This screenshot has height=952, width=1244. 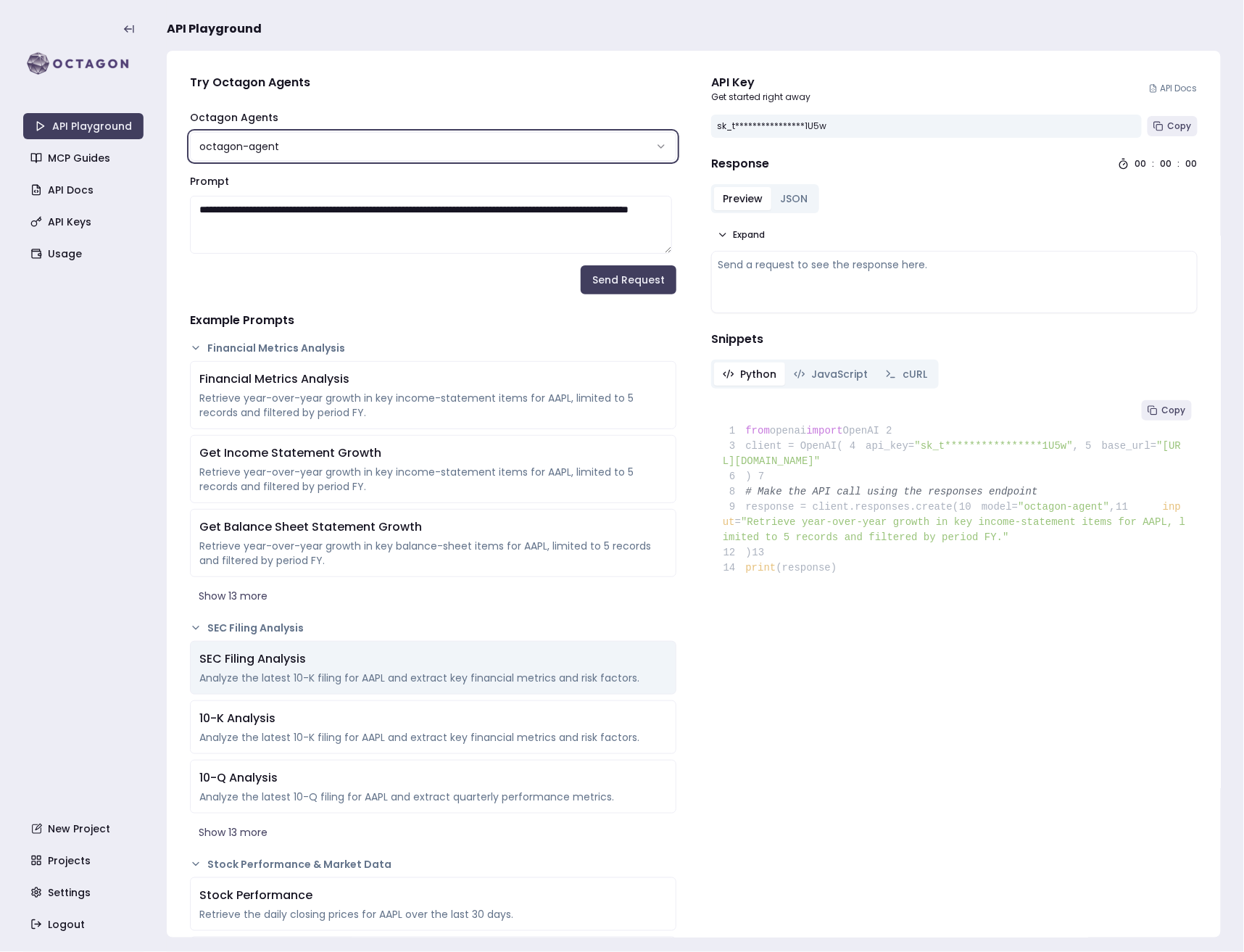 I want to click on div: API Key, so click(x=761, y=83).